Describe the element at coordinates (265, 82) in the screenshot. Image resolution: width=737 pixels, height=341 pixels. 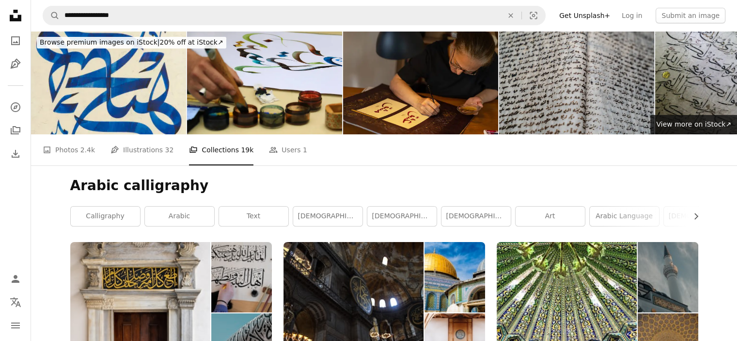
I see `img: Arabic Calligraphy Artist` at that location.